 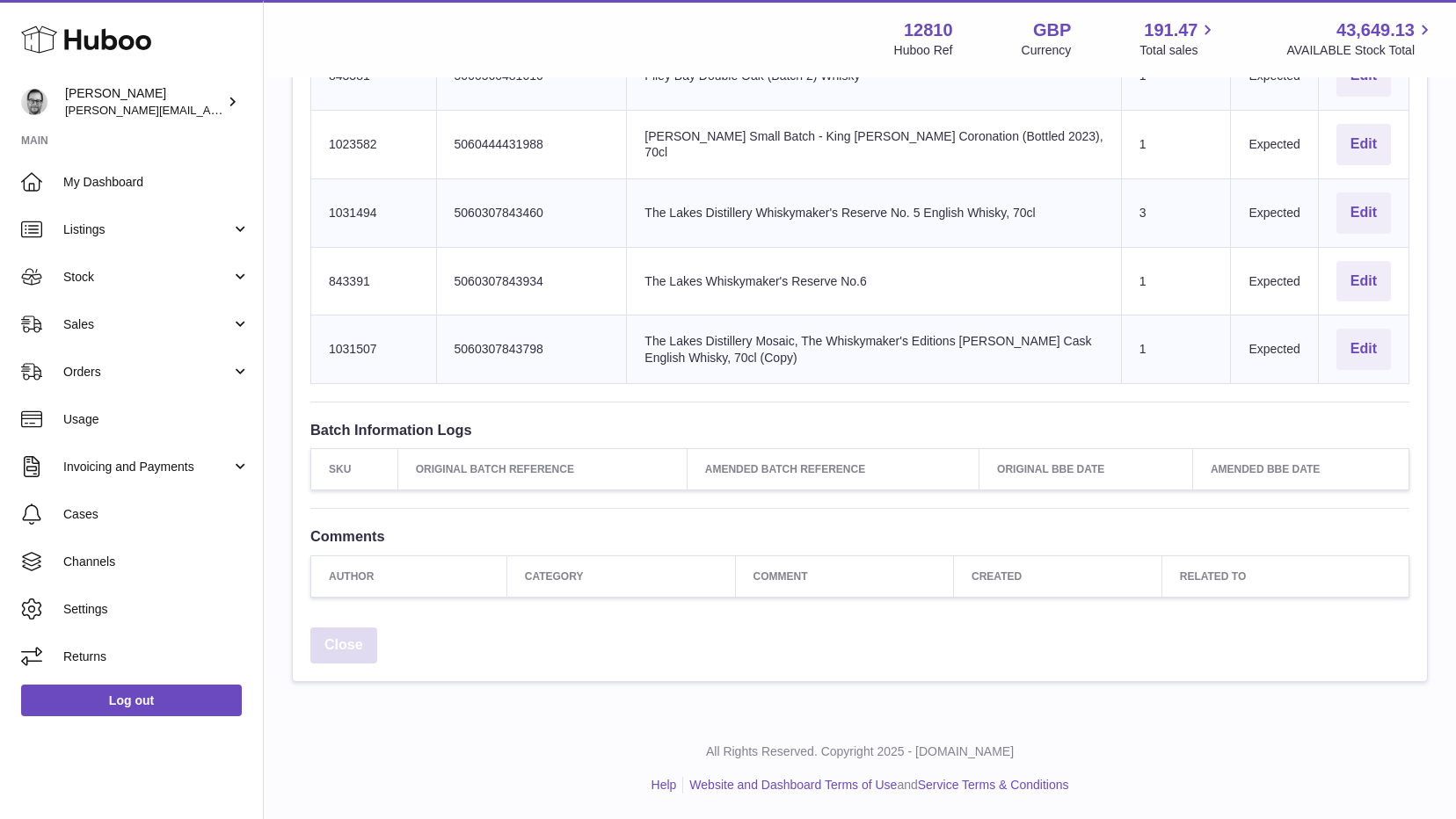 I want to click on td: 3, so click(x=1176, y=212).